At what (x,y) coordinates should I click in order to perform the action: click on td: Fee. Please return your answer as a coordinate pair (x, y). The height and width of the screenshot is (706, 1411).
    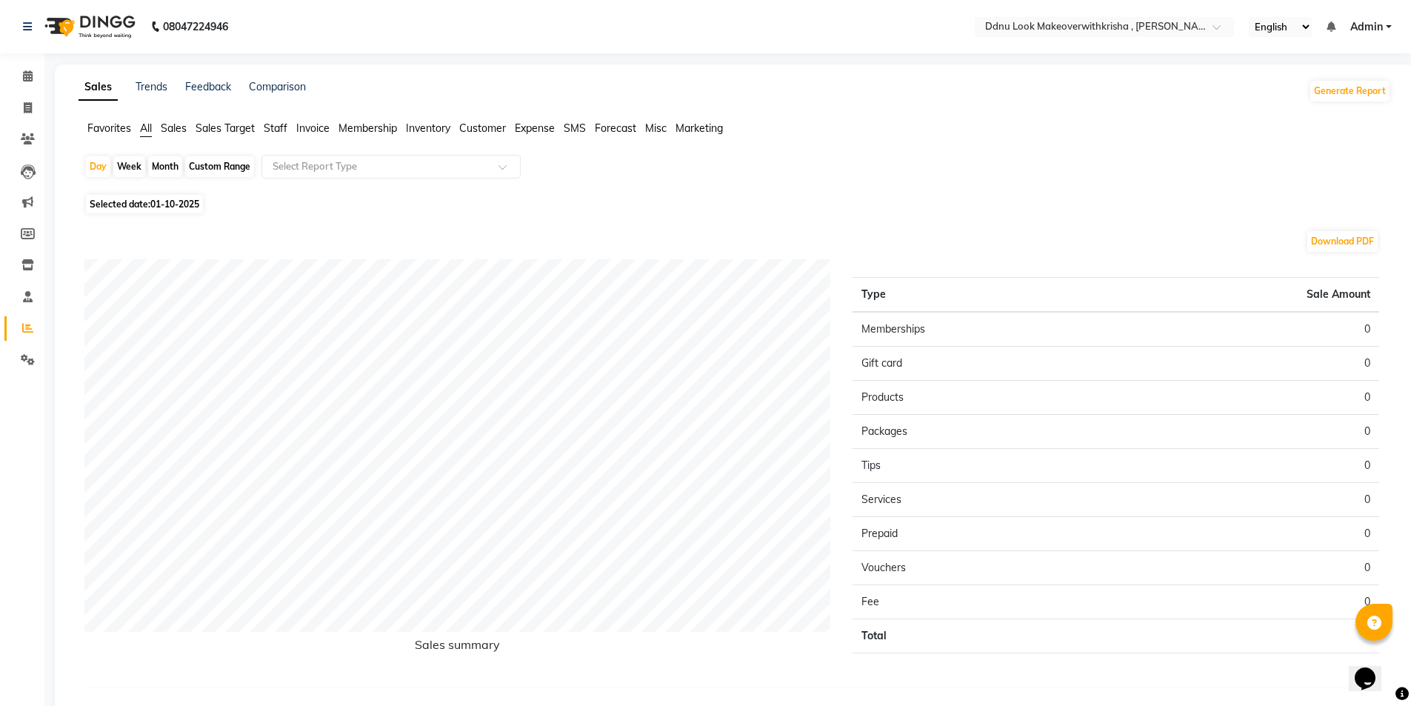
    Looking at the image, I should click on (984, 602).